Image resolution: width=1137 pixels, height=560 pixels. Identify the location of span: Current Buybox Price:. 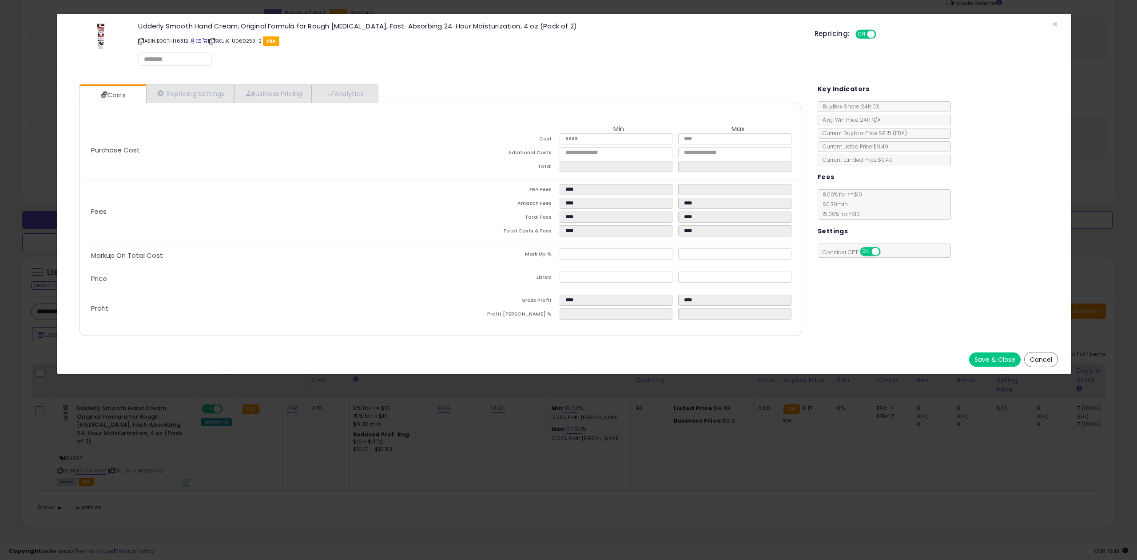
(862, 133).